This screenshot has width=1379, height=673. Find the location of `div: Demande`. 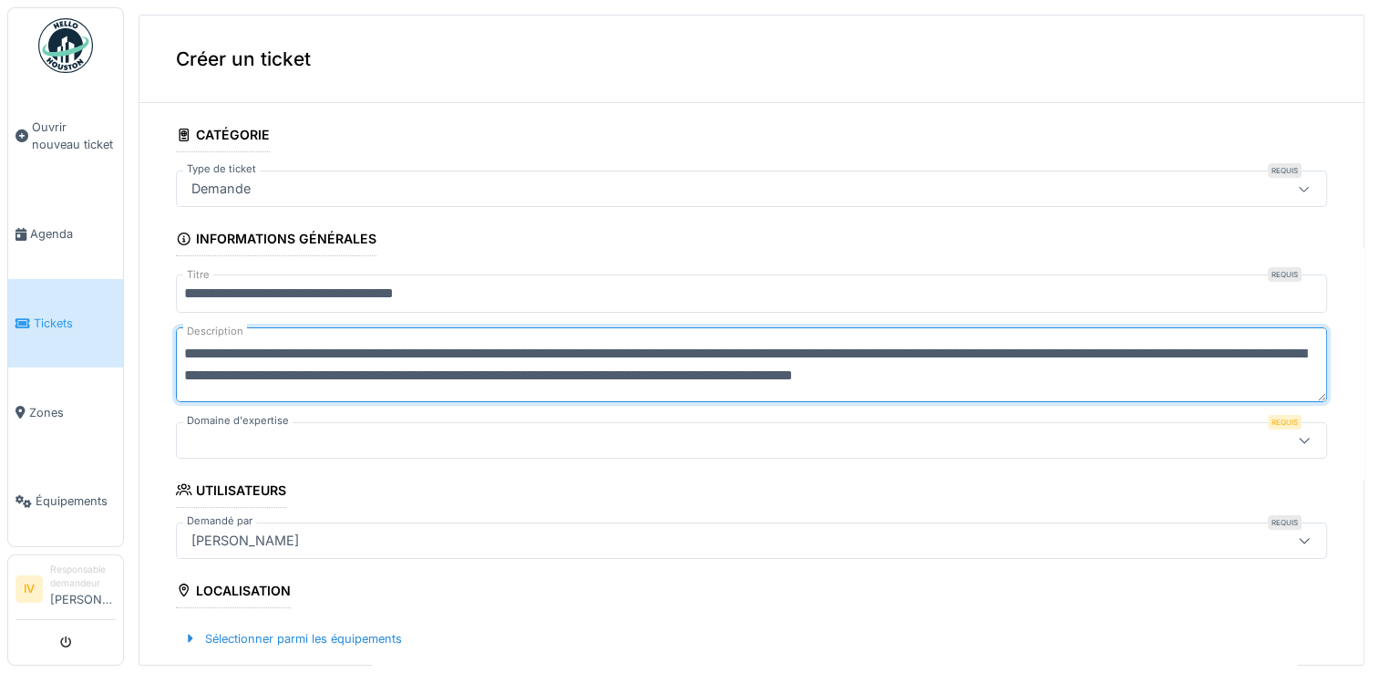

div: Demande is located at coordinates (221, 189).